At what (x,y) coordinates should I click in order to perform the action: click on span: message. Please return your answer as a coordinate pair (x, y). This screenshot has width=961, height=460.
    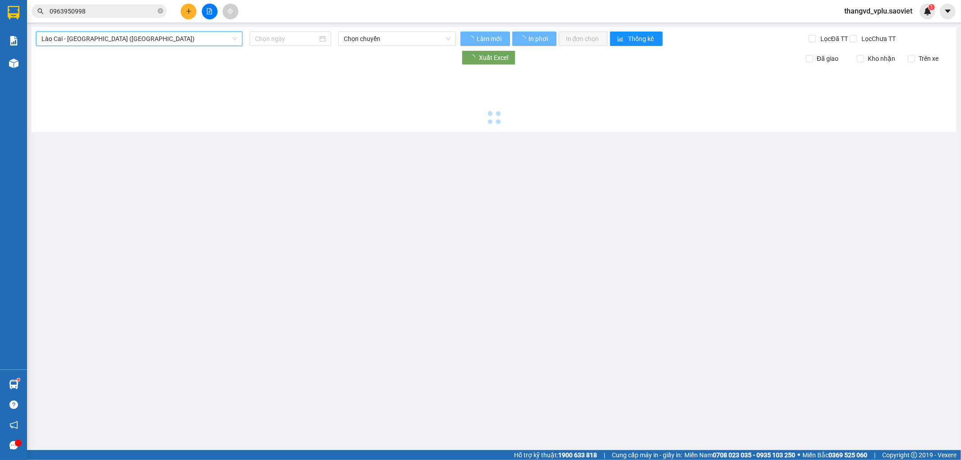
    Looking at the image, I should click on (14, 445).